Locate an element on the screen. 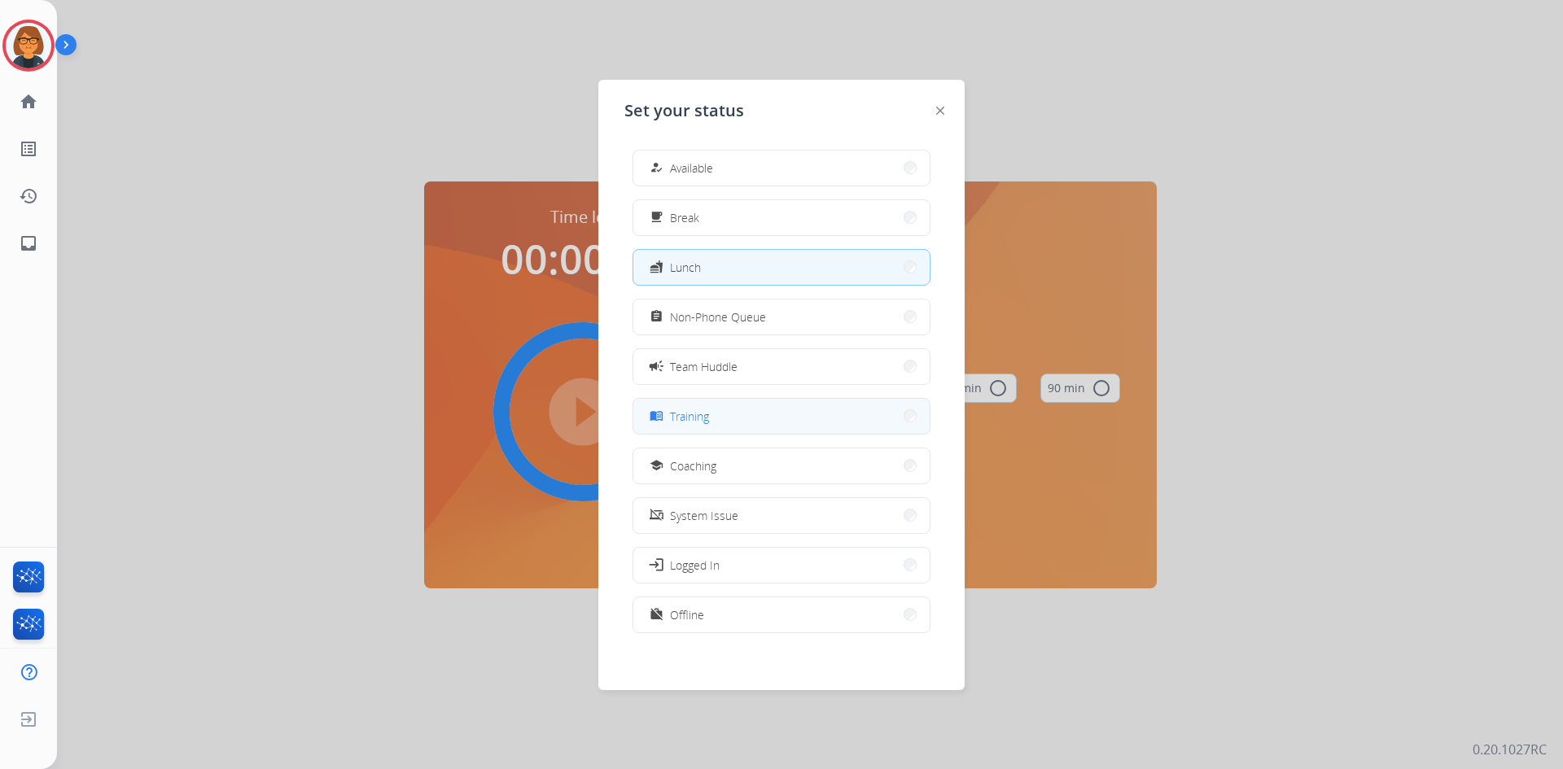 This screenshot has height=769, width=1563. mat-icon: school is located at coordinates (656, 466).